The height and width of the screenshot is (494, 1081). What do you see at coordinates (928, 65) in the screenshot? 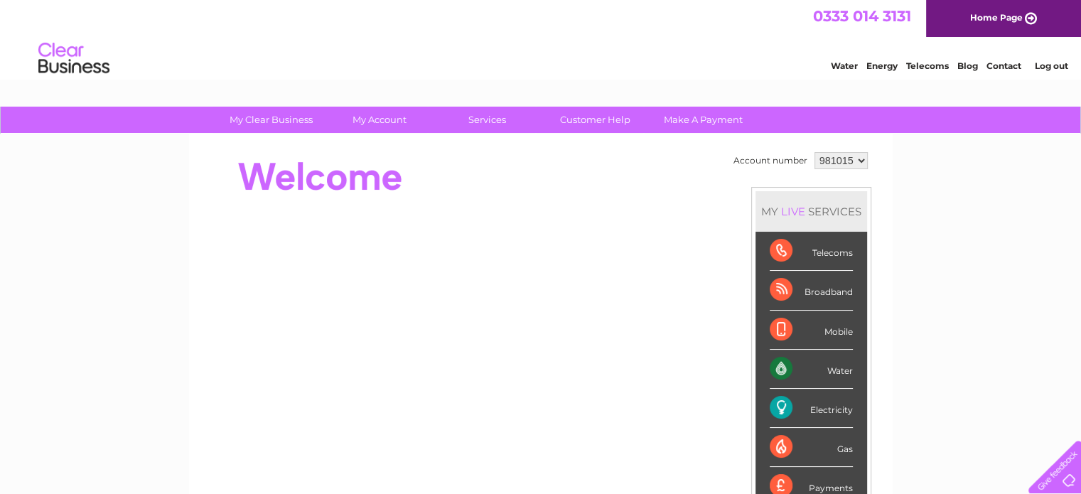
I see `a: Telecoms` at bounding box center [928, 65].